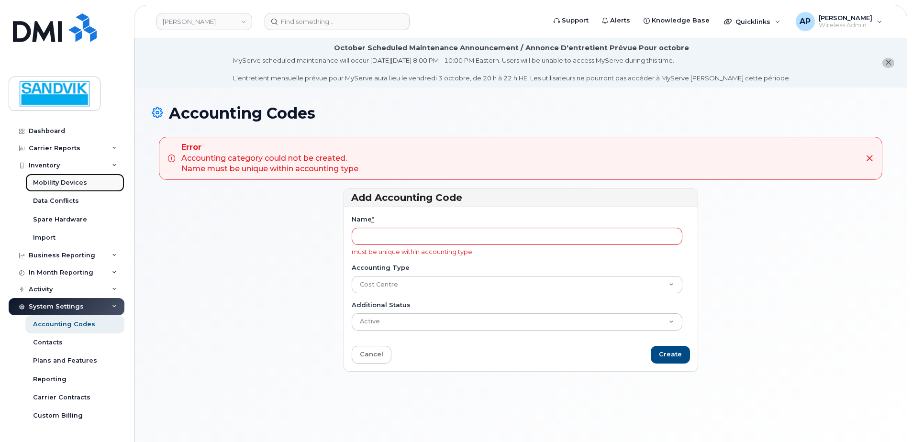 The height and width of the screenshot is (442, 912). What do you see at coordinates (512, 48) in the screenshot?
I see `div: October Scheduled Maintenance Announcement / Annonce D'entretient Prévue Pour octobre` at bounding box center [512, 48].